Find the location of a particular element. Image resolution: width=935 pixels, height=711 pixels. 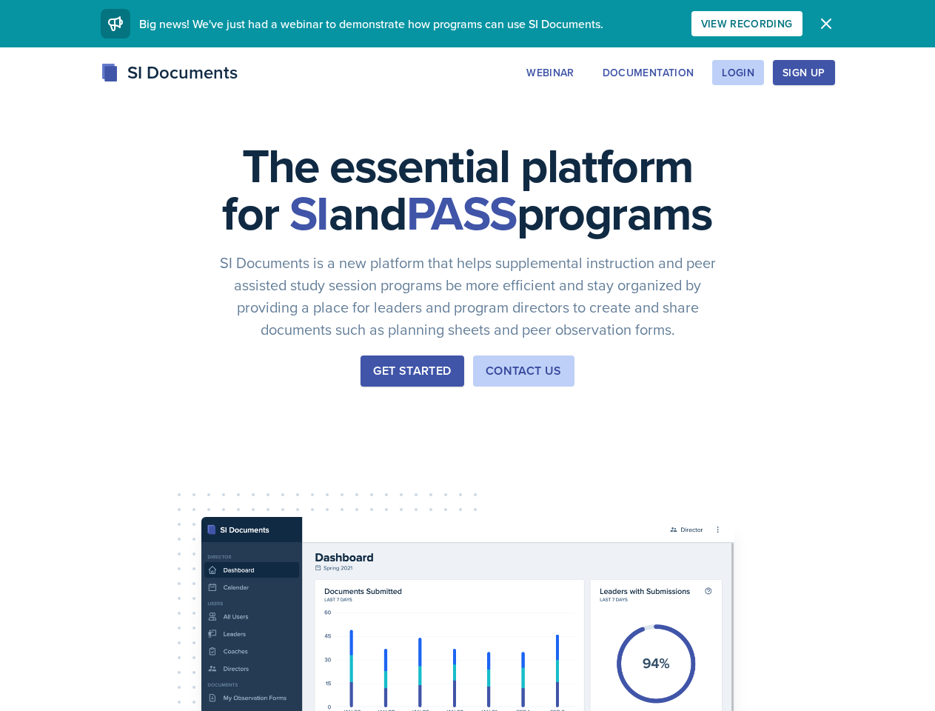

div: Login is located at coordinates (738, 73).